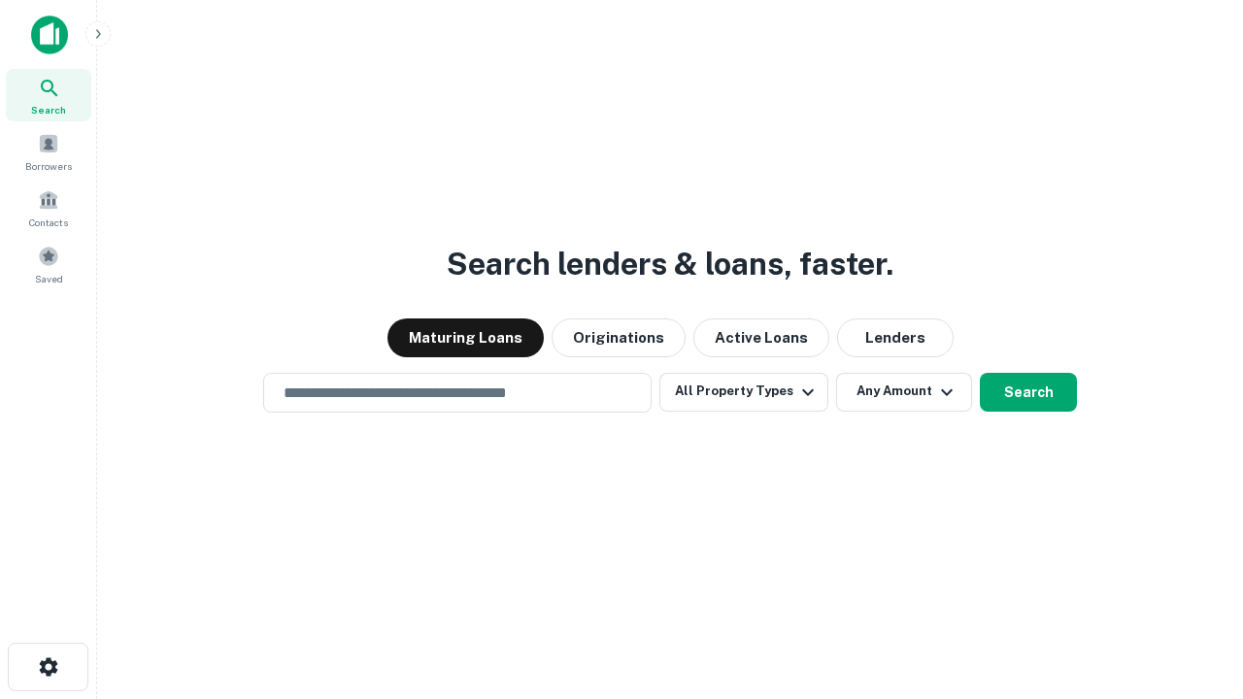  I want to click on div: Borrowers, so click(49, 152).